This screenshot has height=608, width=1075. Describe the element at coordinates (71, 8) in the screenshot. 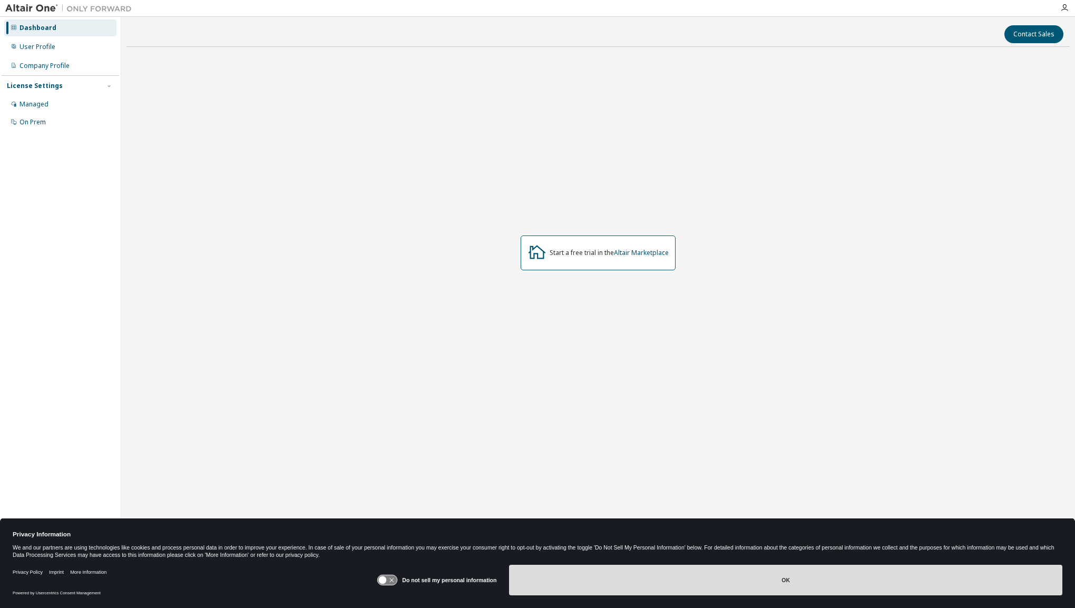

I see `img: Altair One` at that location.